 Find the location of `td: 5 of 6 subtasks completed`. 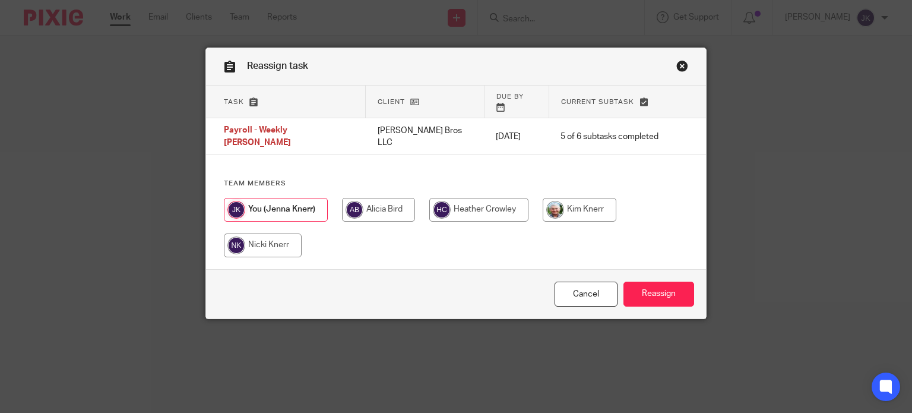

td: 5 of 6 subtasks completed is located at coordinates (609, 137).